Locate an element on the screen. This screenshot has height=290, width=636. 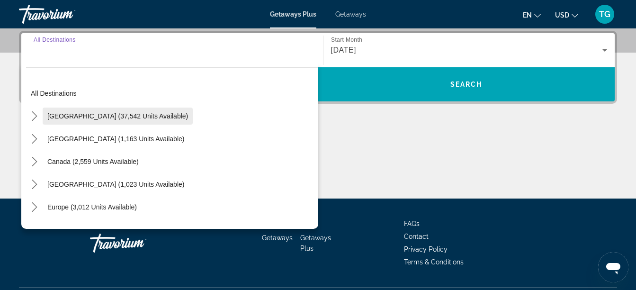
a: Terms & Conditions is located at coordinates (434, 262).